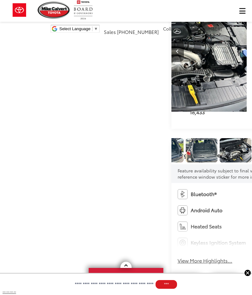 The width and height of the screenshot is (252, 295). I want to click on span: Select Language, so click(75, 29).